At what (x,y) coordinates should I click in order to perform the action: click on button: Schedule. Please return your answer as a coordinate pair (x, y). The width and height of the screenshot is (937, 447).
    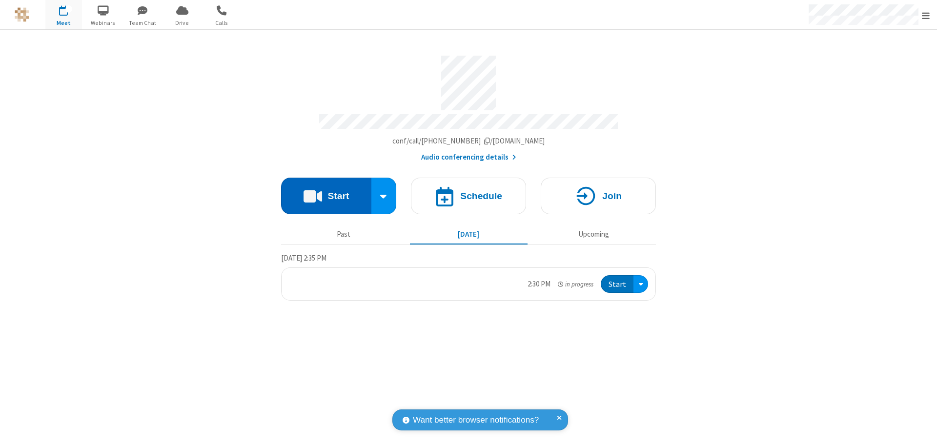
    Looking at the image, I should click on (468, 196).